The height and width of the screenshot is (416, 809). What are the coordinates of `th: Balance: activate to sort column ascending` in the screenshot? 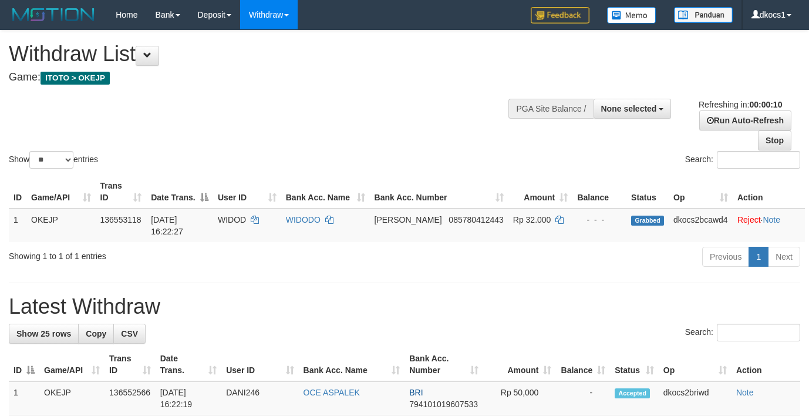 It's located at (583, 364).